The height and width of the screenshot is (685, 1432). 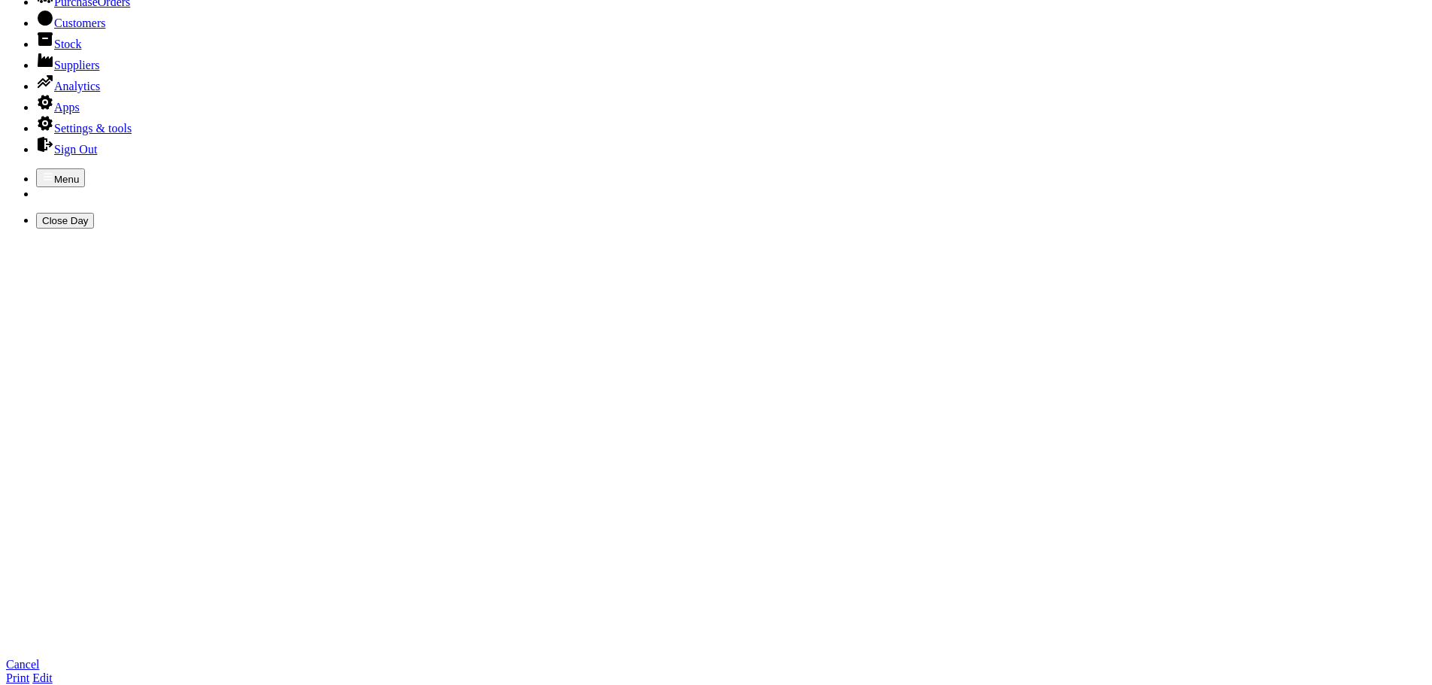 What do you see at coordinates (731, 41) in the screenshot?
I see `li: Stock` at bounding box center [731, 41].